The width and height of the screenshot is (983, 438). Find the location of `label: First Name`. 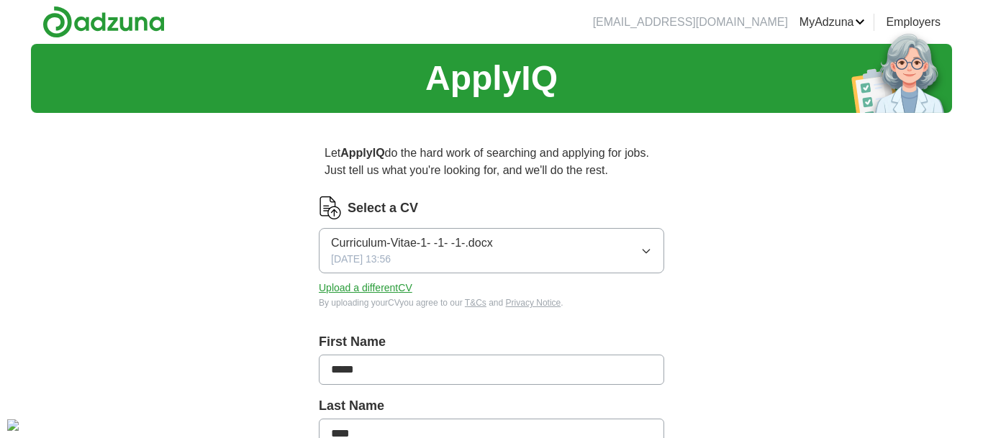

label: First Name is located at coordinates (491, 342).